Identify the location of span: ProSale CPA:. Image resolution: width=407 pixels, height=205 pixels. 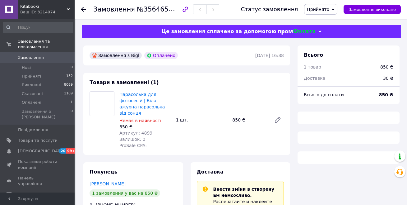
(133, 145).